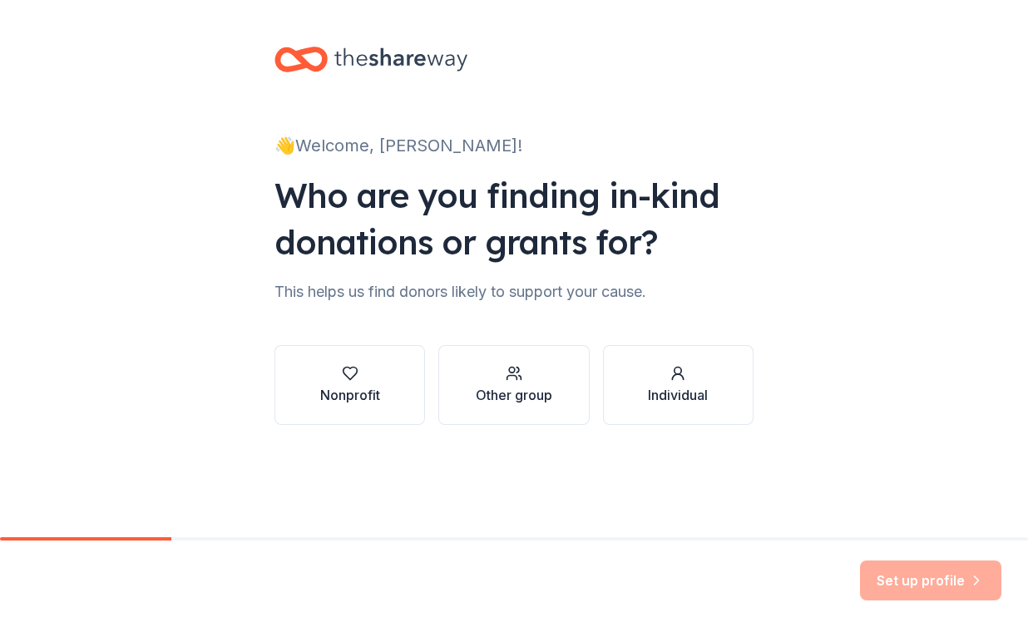 Image resolution: width=1028 pixels, height=627 pixels. Describe the element at coordinates (350, 395) in the screenshot. I see `div: Nonprofit` at that location.